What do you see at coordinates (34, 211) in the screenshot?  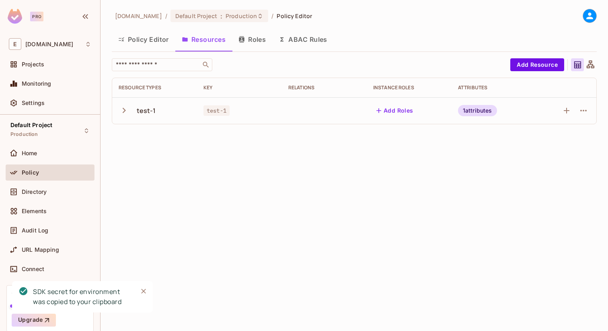 I see `span: Elements` at bounding box center [34, 211].